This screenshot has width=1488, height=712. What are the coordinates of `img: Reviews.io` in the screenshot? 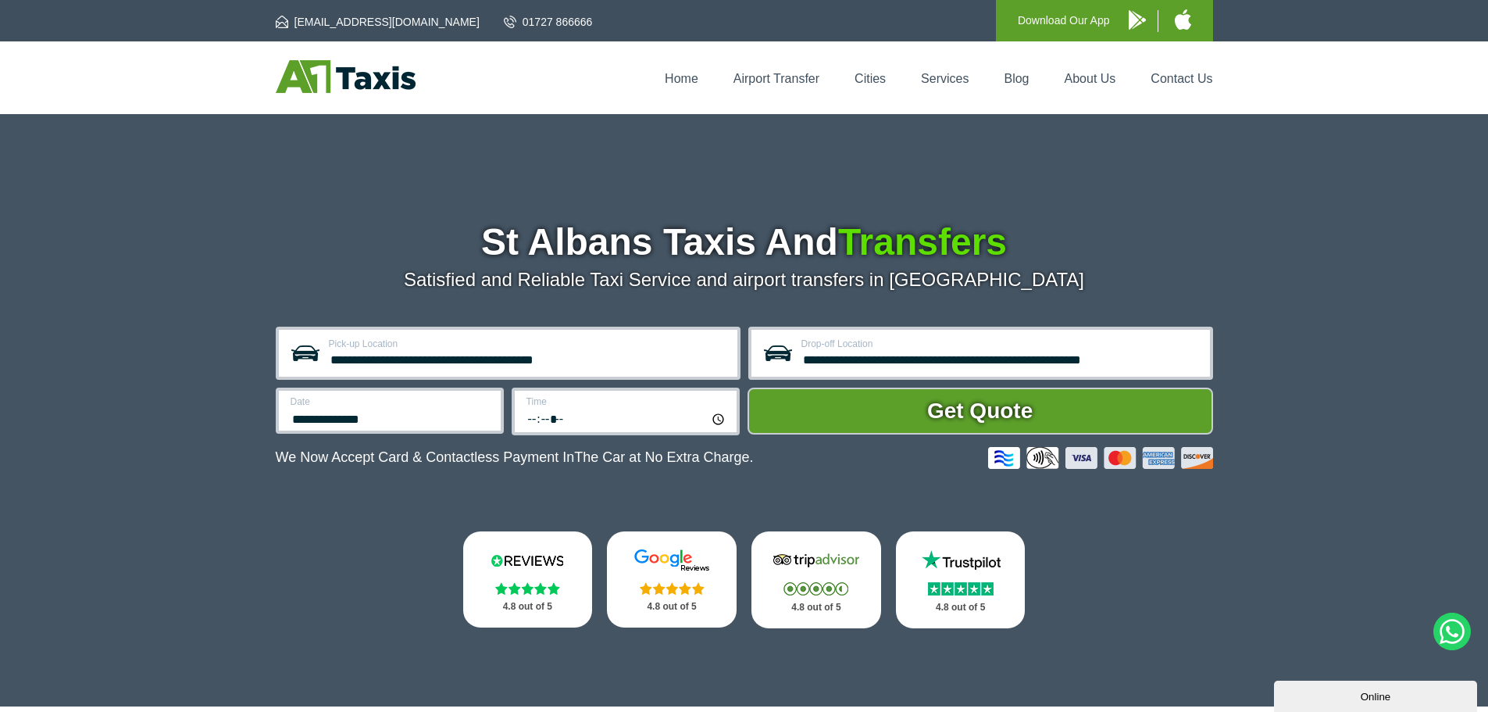 It's located at (527, 560).